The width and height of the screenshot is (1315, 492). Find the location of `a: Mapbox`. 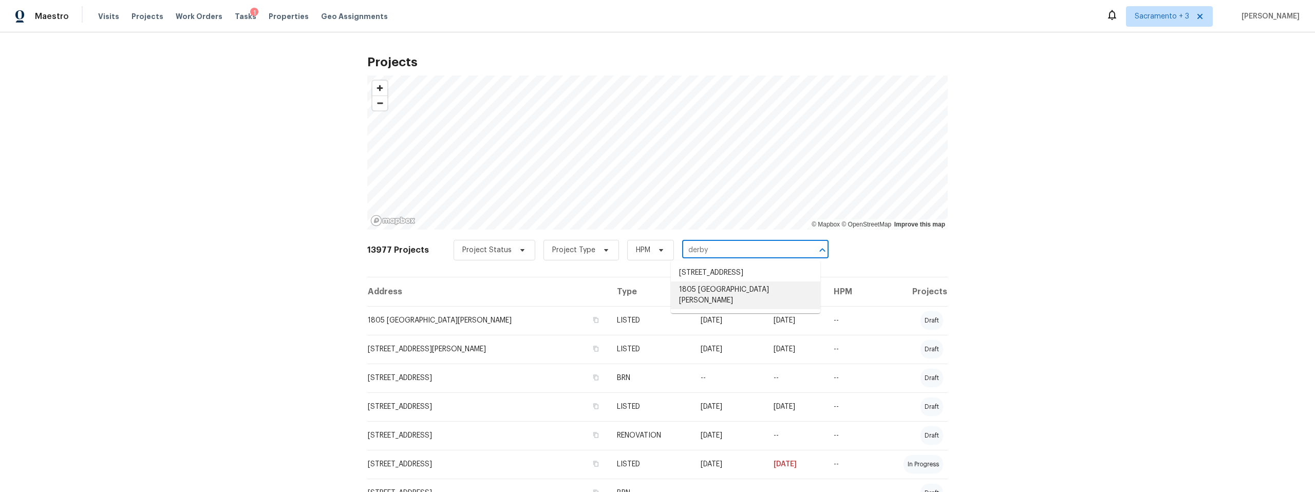

a: Mapbox is located at coordinates (826, 225).